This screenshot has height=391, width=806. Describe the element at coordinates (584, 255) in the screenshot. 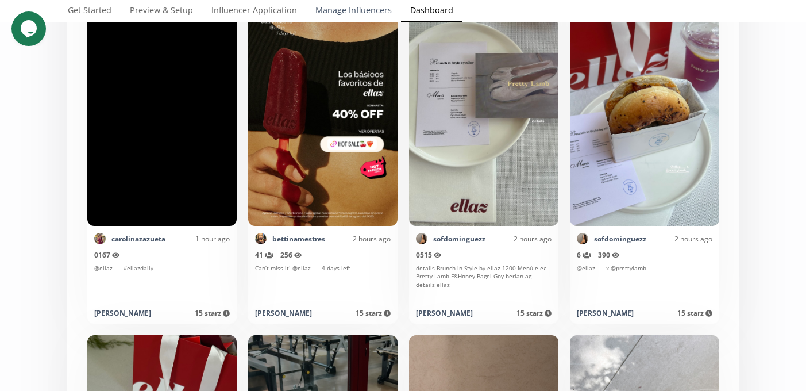

I see `span: 6` at that location.